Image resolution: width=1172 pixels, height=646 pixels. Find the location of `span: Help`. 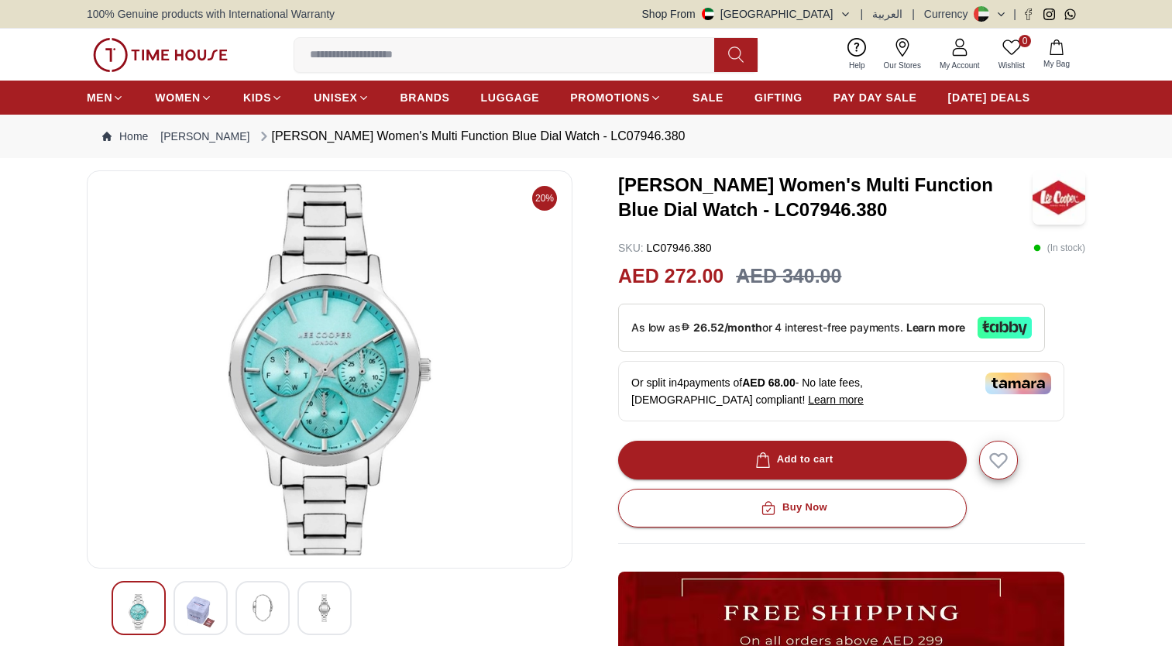

span: Help is located at coordinates (857, 65).